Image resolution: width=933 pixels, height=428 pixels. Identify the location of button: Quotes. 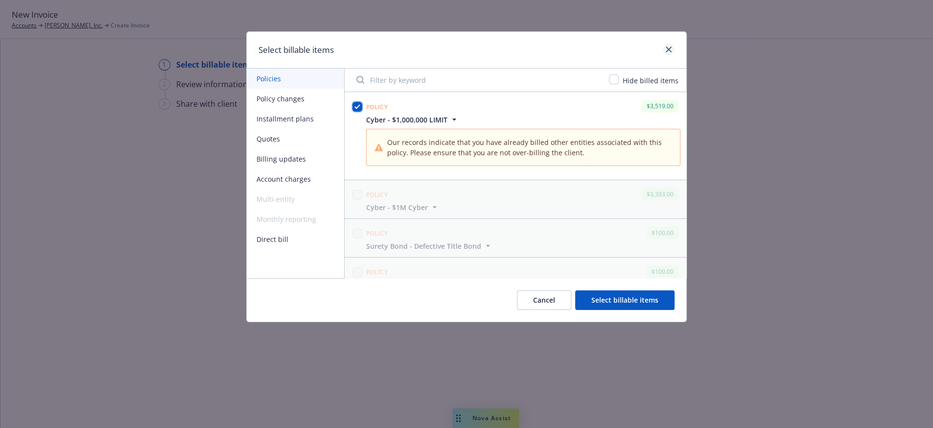
(295, 139).